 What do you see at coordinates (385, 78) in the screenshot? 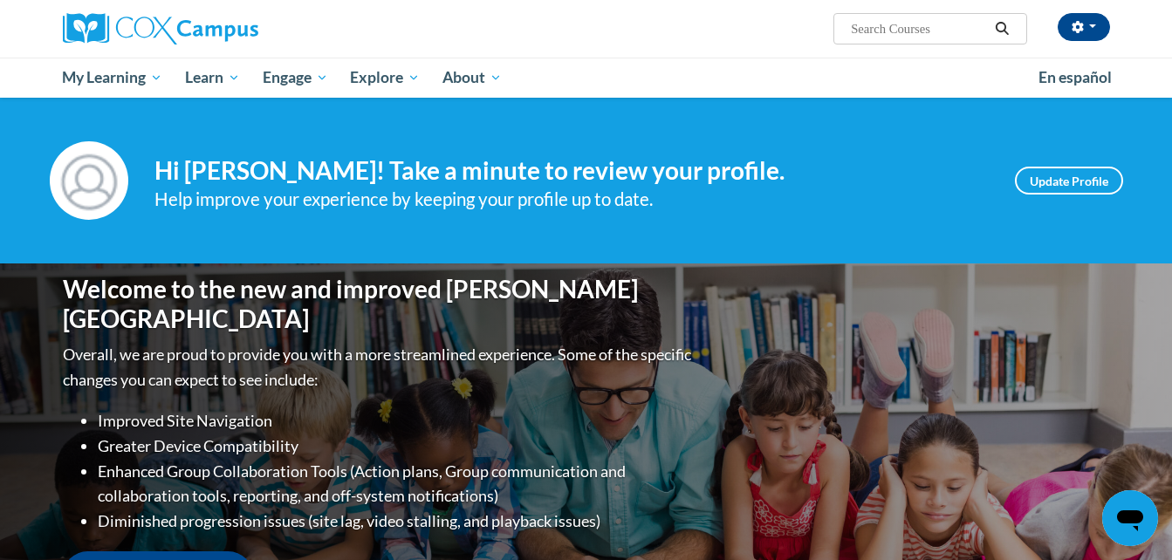
I see `span: Explore` at bounding box center [385, 78].